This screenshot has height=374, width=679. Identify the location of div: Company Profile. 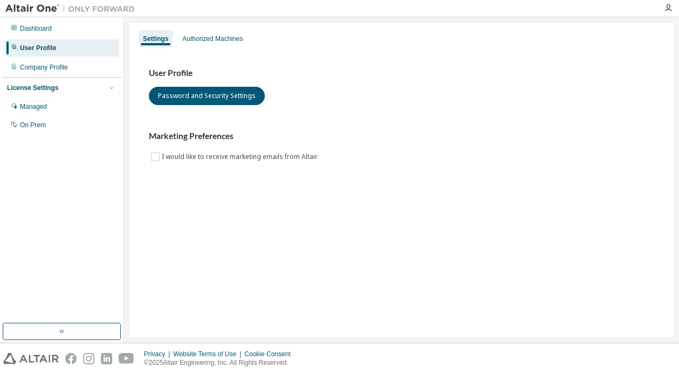
(44, 67).